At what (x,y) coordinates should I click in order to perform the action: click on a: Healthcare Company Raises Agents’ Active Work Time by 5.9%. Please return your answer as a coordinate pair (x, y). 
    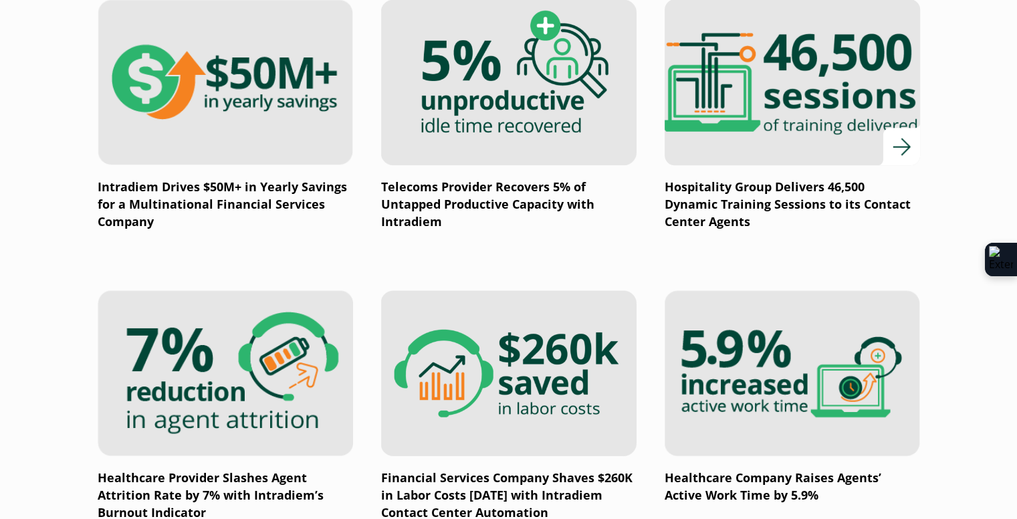
    Looking at the image, I should click on (793, 397).